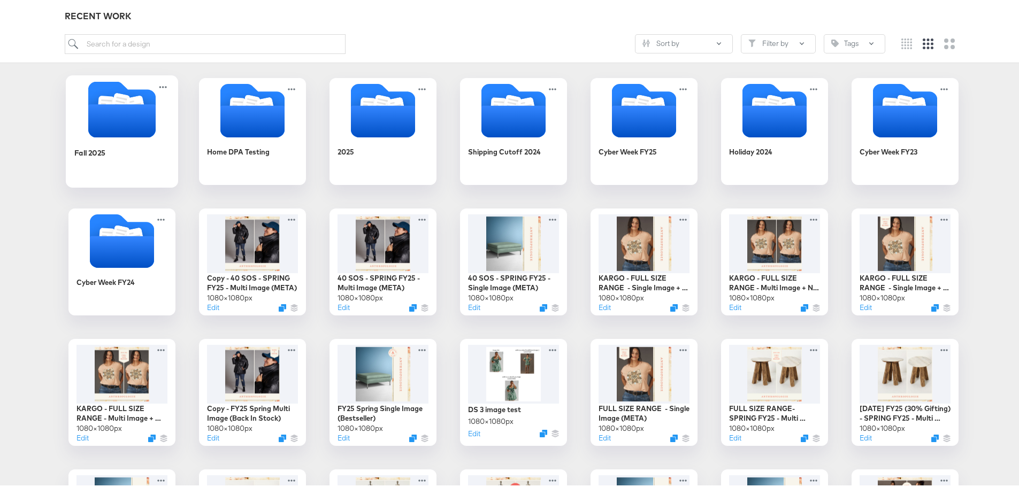  Describe the element at coordinates (252, 411) in the screenshot. I see `div: Copy - FY25 Spring Multi Image (Back In Stock)` at that location.